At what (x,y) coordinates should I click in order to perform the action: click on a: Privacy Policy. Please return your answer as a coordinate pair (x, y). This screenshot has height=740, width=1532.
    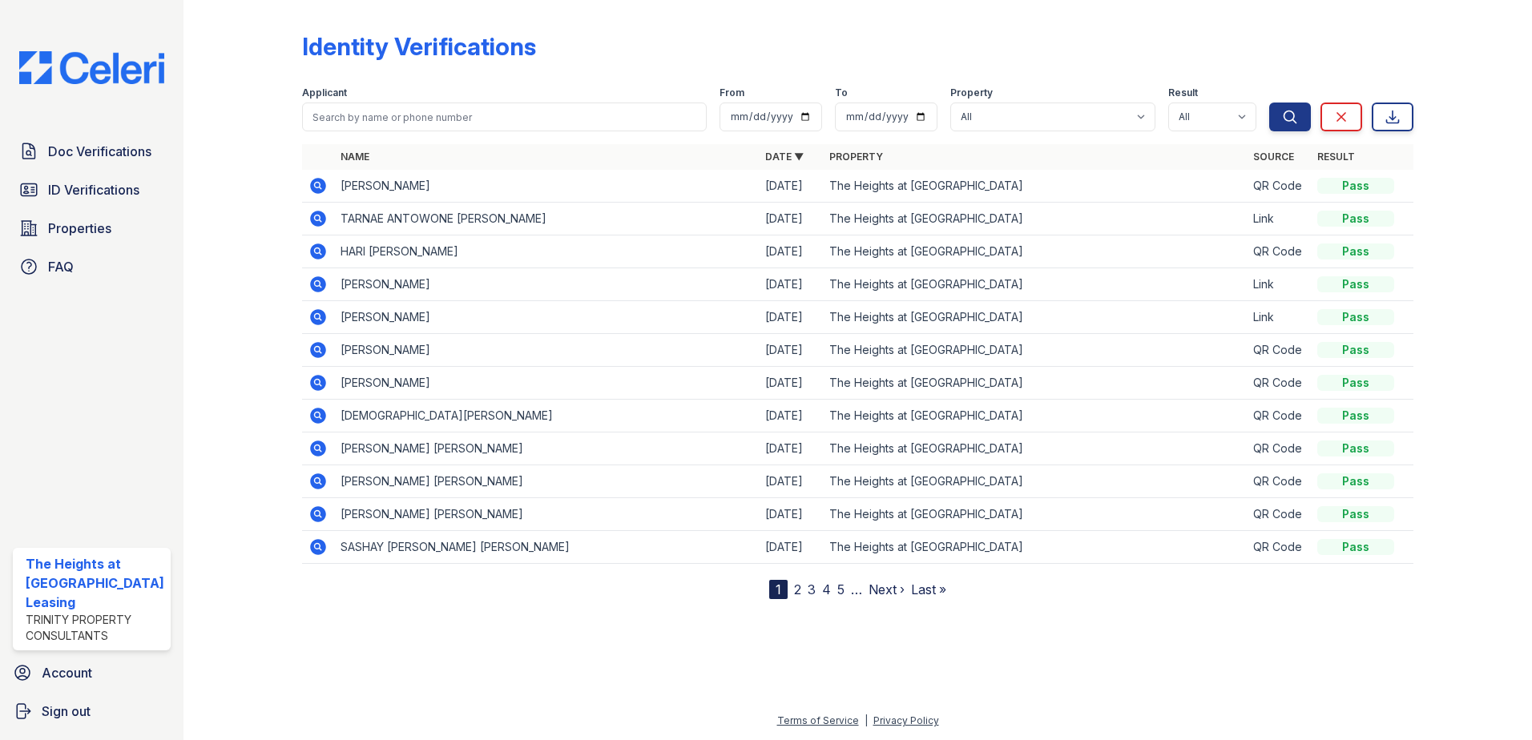
    Looking at the image, I should click on (906, 720).